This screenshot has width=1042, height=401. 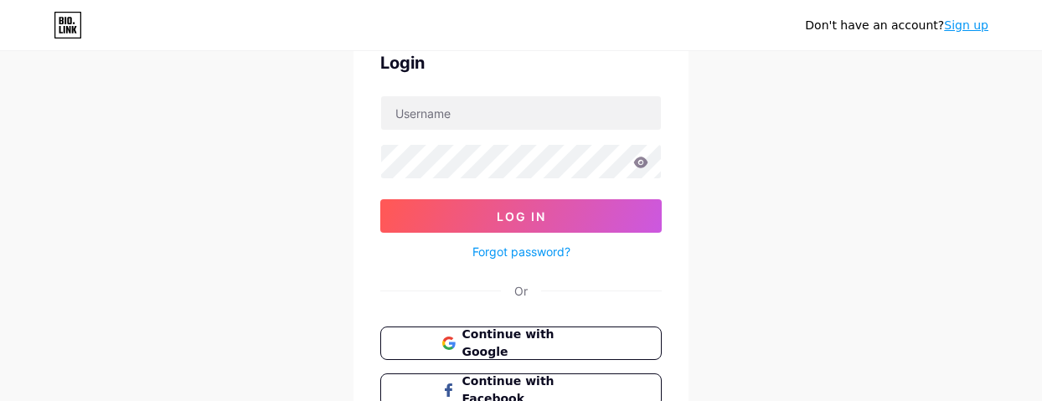 What do you see at coordinates (966, 25) in the screenshot?
I see `a: Sign up` at bounding box center [966, 25].